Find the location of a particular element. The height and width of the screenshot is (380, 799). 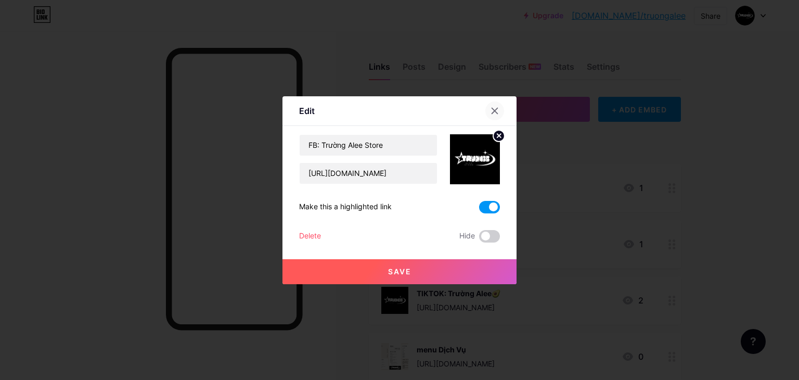

span: Hide is located at coordinates (467, 236).